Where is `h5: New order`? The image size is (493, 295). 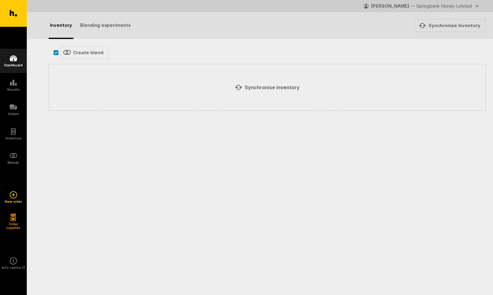 h5: New order is located at coordinates (13, 202).